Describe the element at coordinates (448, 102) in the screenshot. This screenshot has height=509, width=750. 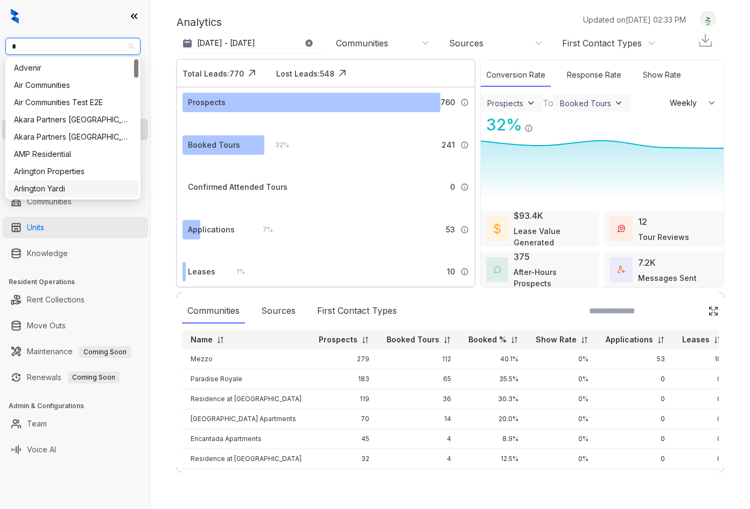
I see `span: 760` at that location.